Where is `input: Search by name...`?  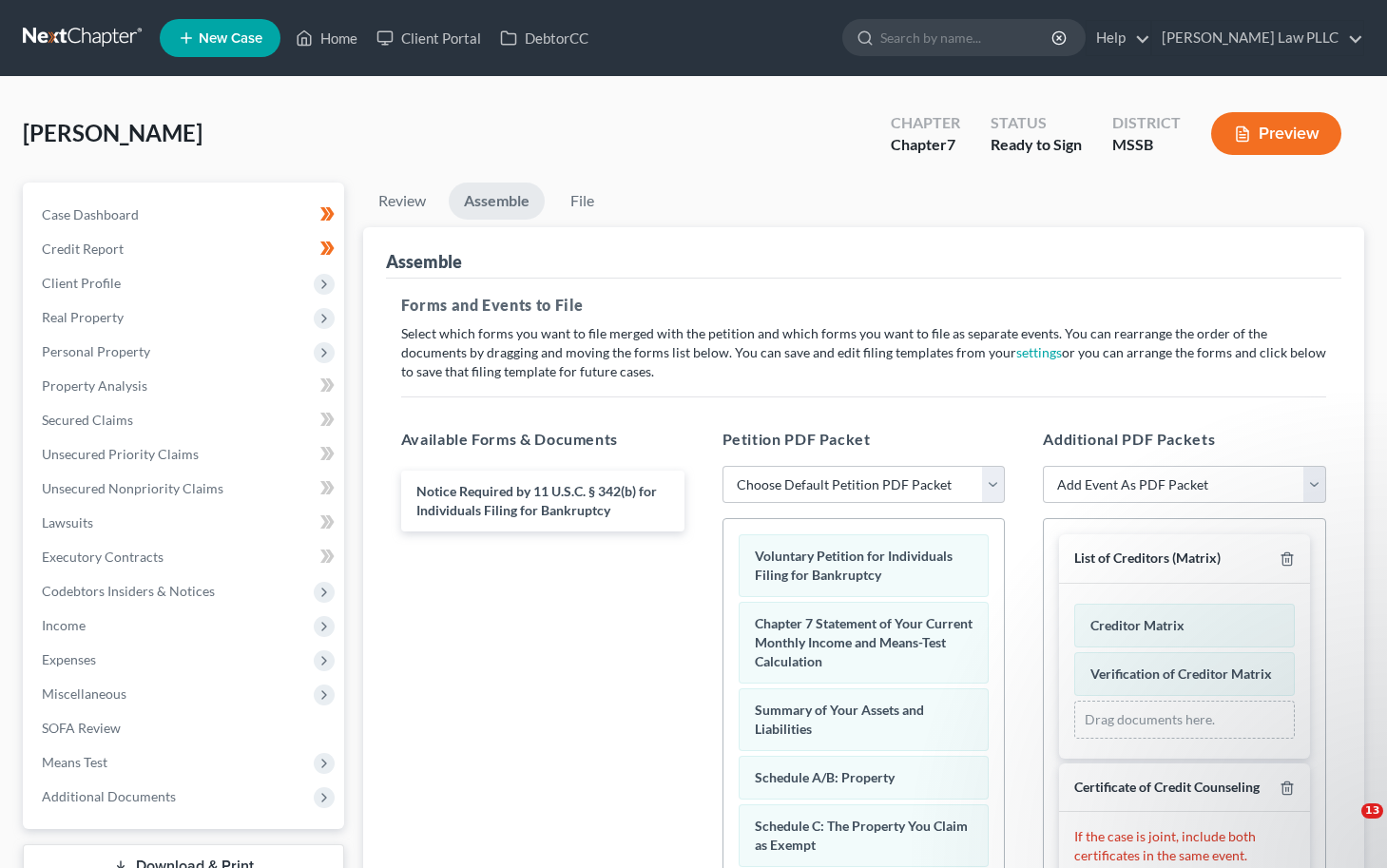 input: Search by name... is located at coordinates (967, 37).